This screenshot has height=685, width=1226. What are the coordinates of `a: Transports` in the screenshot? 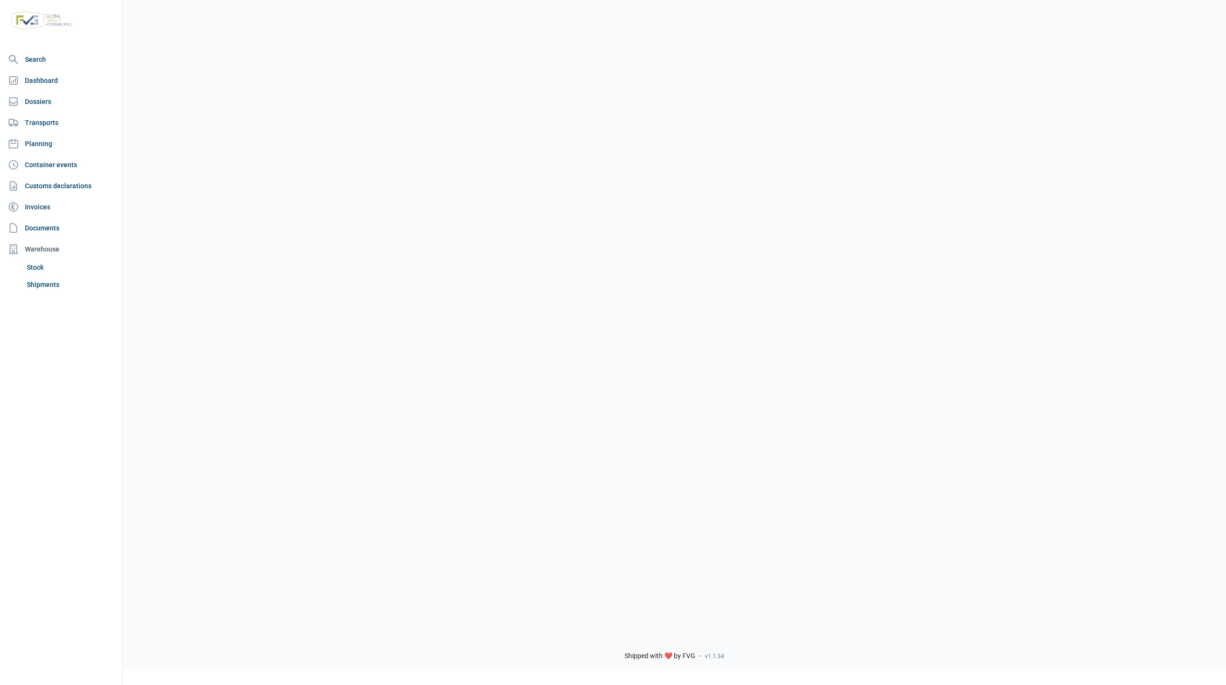 It's located at (61, 123).